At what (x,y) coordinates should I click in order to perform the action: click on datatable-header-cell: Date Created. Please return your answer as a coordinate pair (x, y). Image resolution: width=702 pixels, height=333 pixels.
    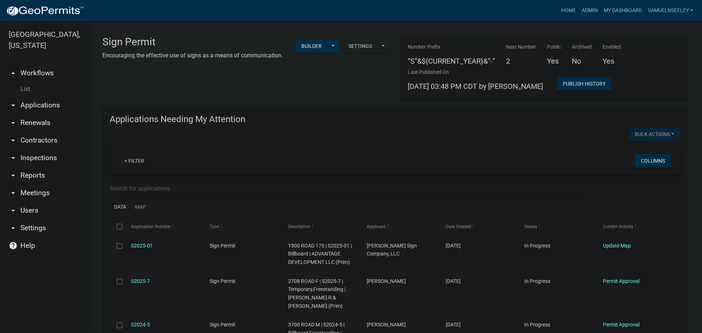
    Looking at the image, I should click on (478, 227).